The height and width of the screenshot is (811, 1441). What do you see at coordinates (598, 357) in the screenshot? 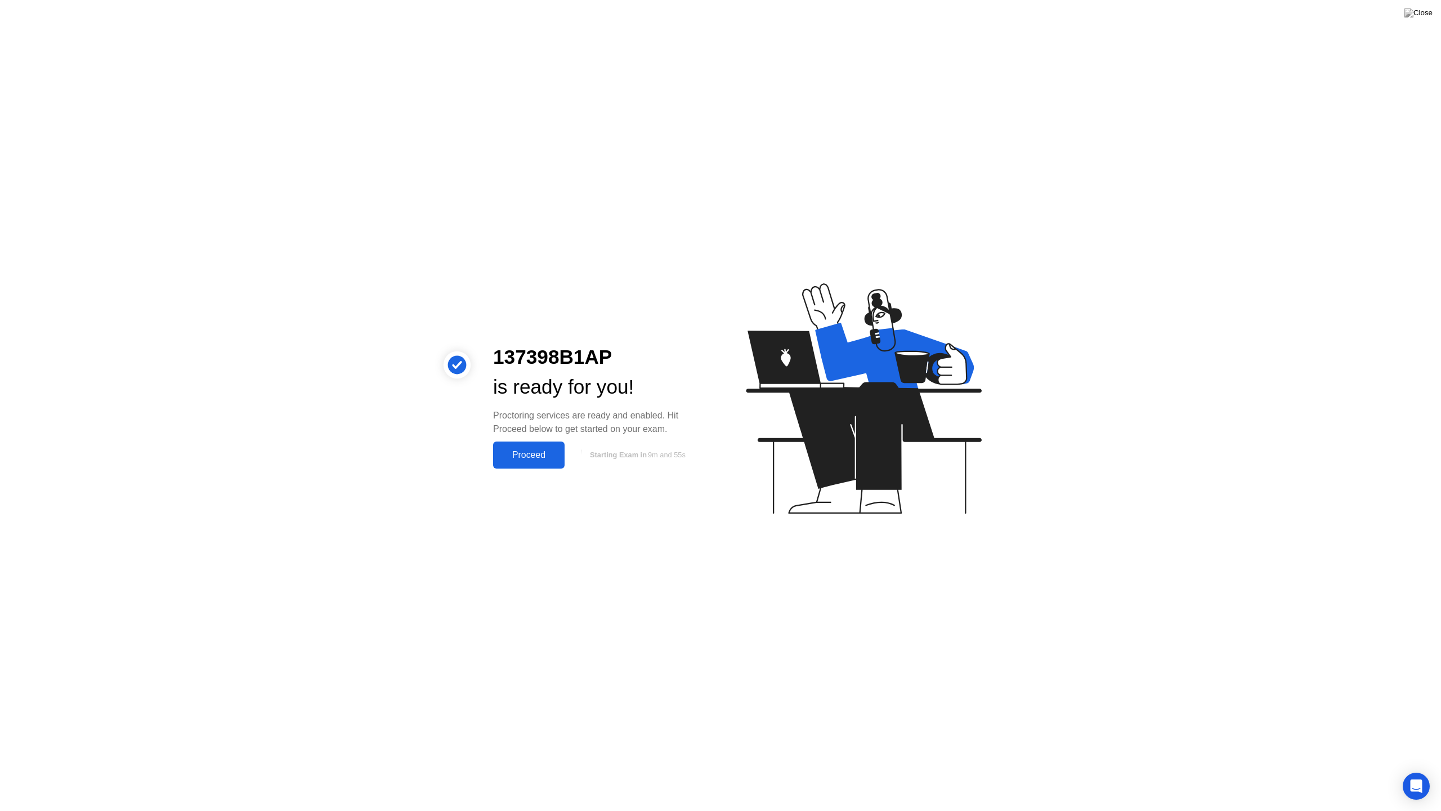
I see `div: 137398B1AP` at bounding box center [598, 357].